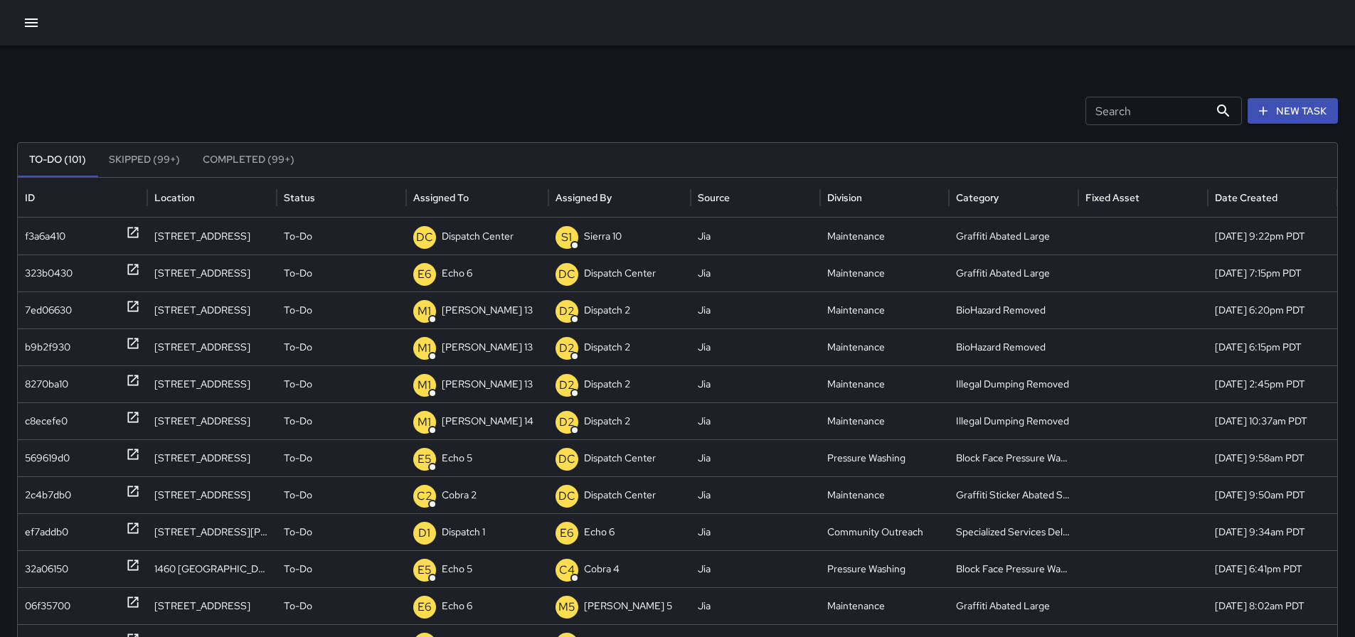  Describe the element at coordinates (713, 198) in the screenshot. I see `div: Source` at that location.